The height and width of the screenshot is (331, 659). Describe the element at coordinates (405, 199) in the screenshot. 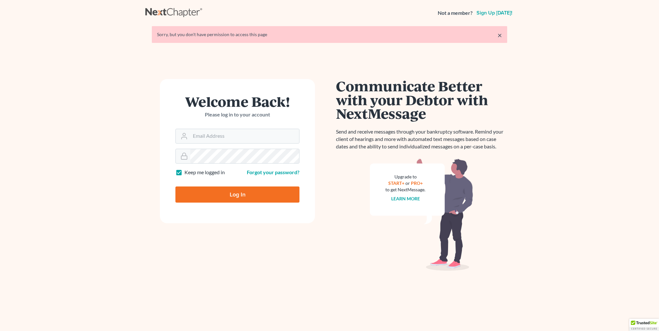

I see `a: Learn more` at that location.